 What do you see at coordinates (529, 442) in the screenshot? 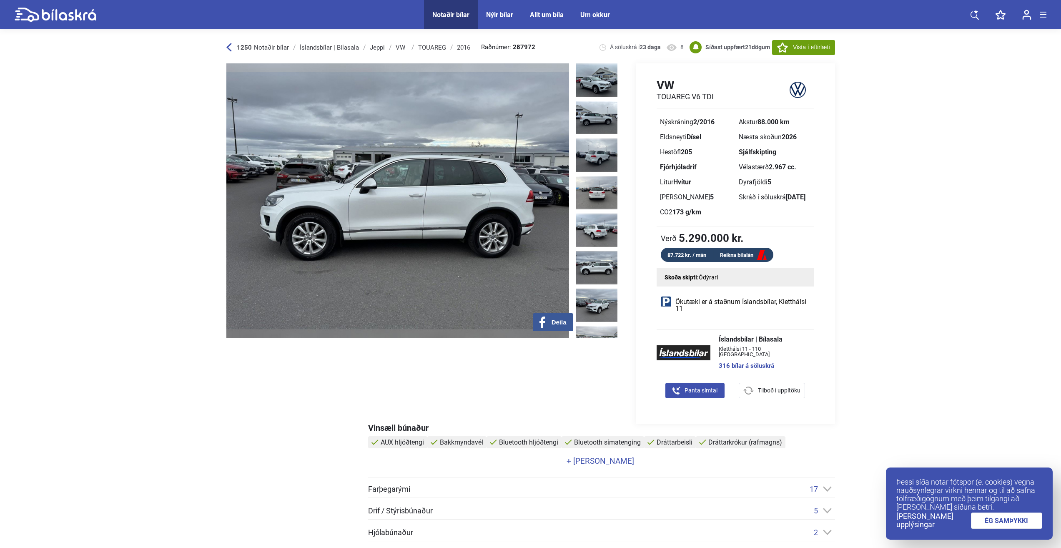
I see `span: Bluetooth hljóðtengi` at bounding box center [529, 442].